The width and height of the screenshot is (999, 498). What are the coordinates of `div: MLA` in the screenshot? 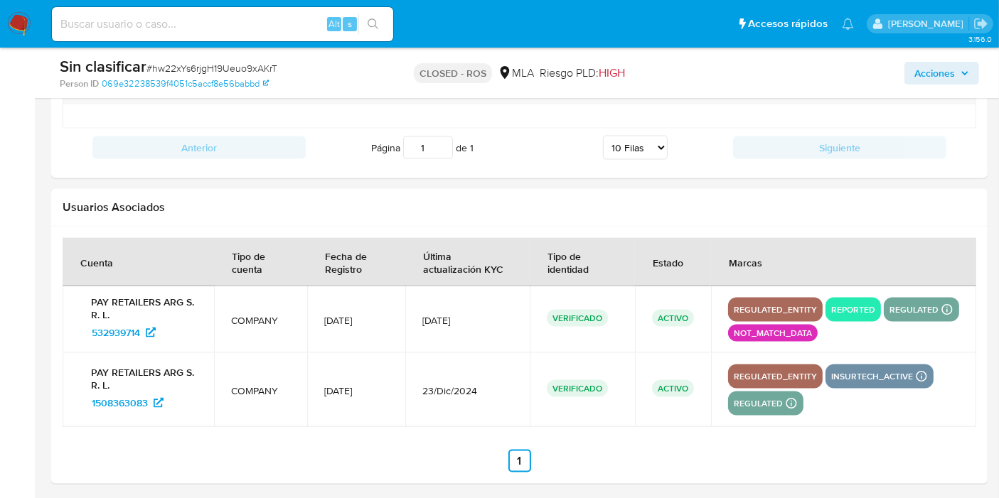 It's located at (515, 73).